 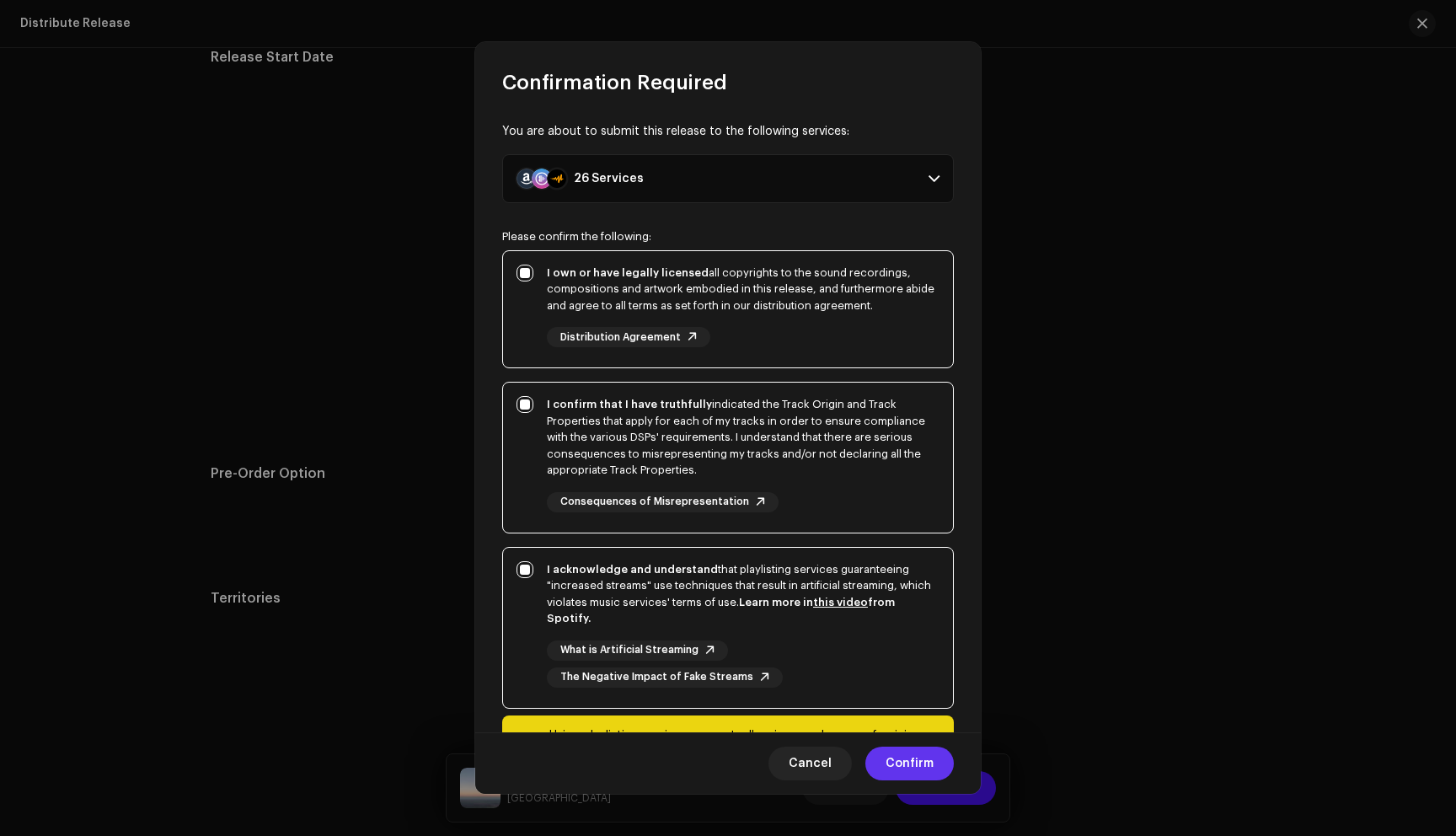 I want to click on span: What is Artificial Streaming, so click(x=630, y=649).